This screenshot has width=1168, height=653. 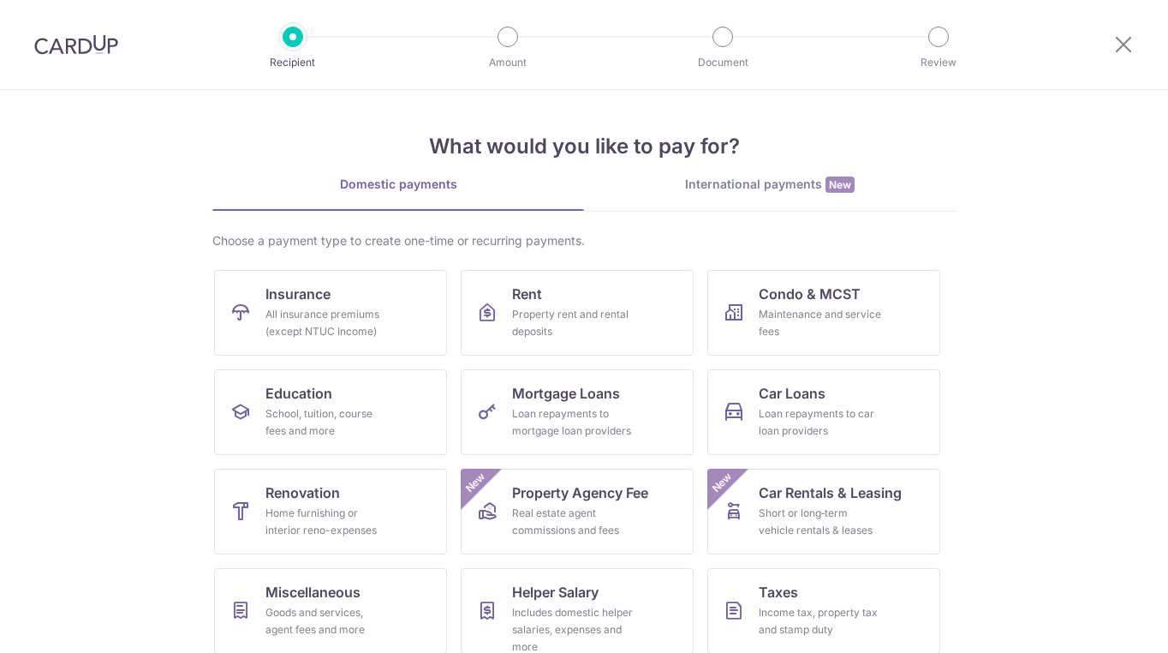 I want to click on span: Property Agency Fee, so click(x=580, y=492).